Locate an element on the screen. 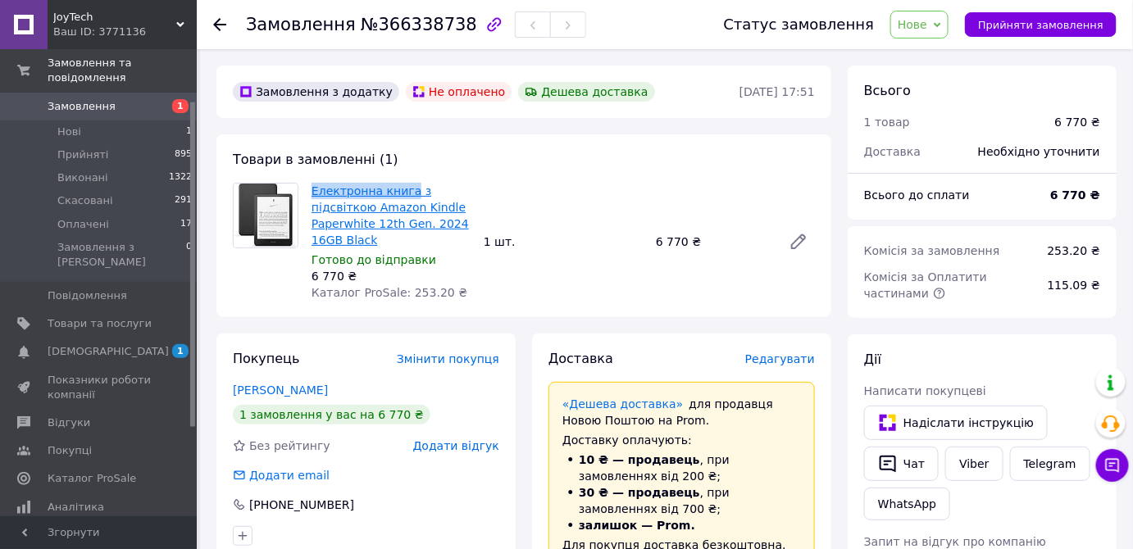  span: Дії is located at coordinates (872, 359).